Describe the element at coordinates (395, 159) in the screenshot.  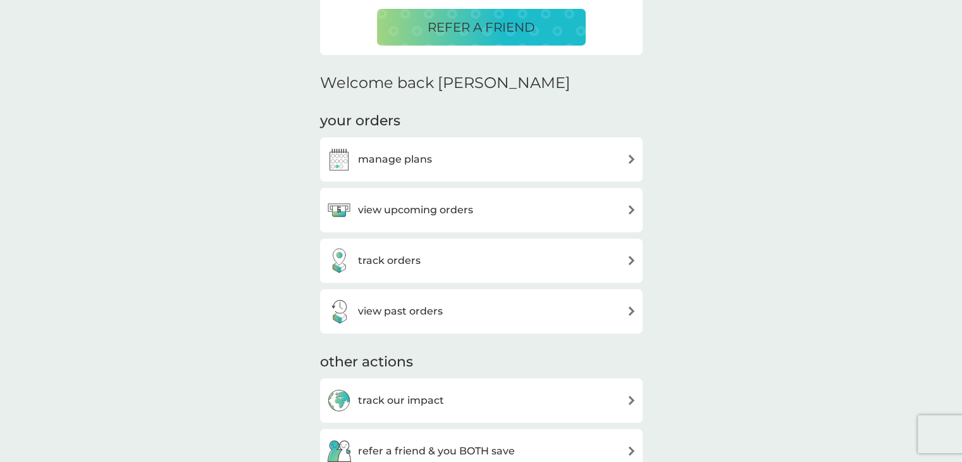
I see `h3: manage plans` at that location.